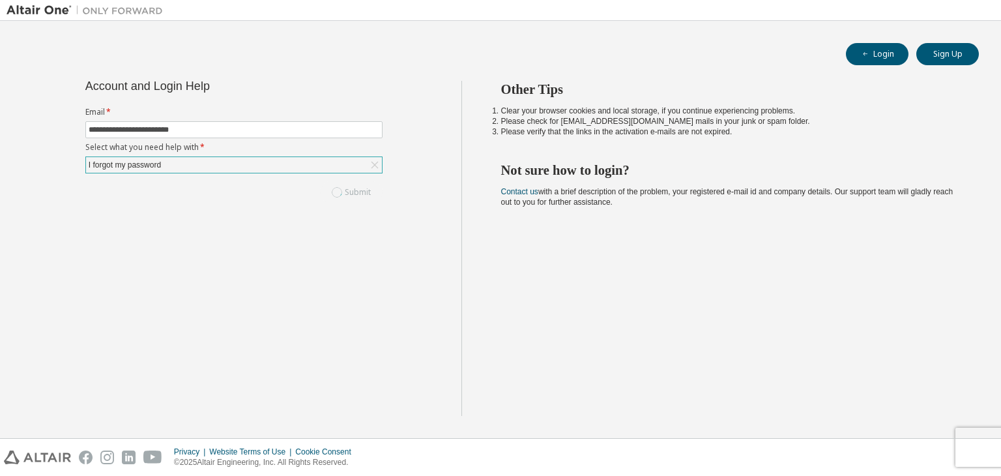 This screenshot has width=1001, height=476. Describe the element at coordinates (877, 54) in the screenshot. I see `button: Login` at that location.